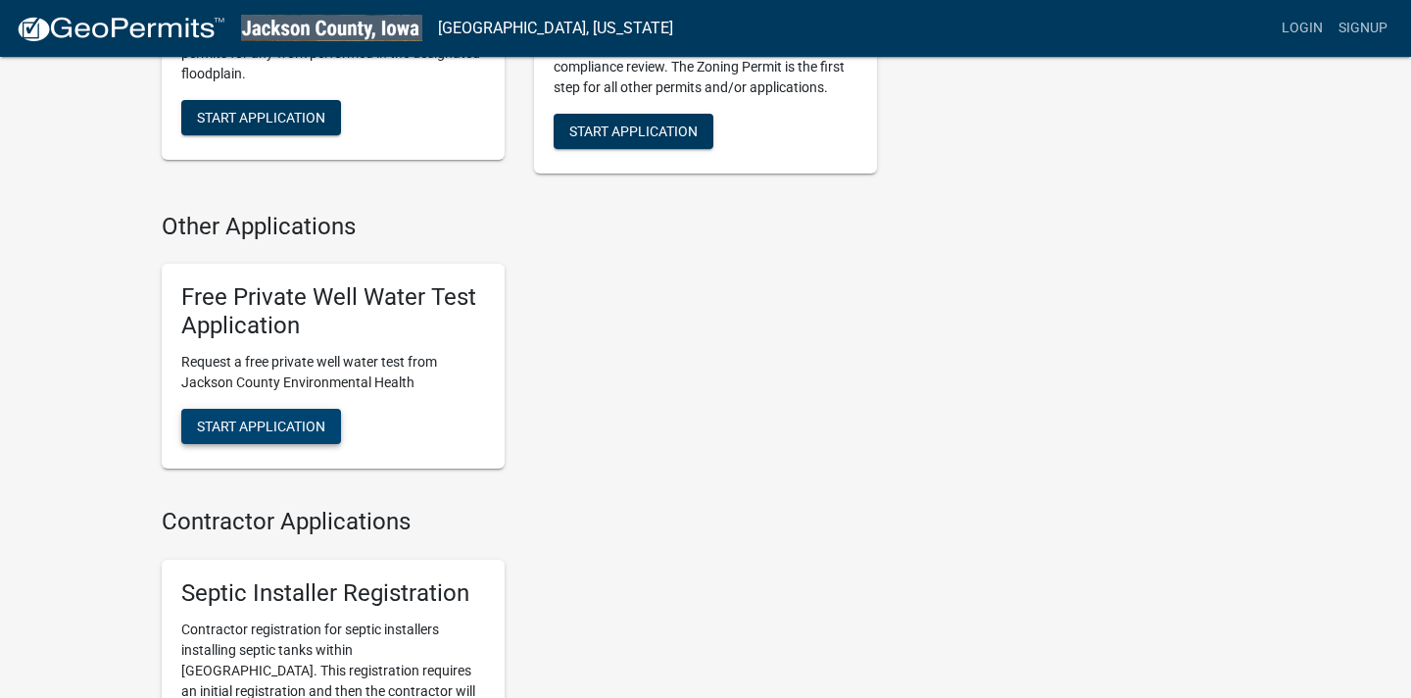  I want to click on h4: Contractor Applications, so click(519, 521).